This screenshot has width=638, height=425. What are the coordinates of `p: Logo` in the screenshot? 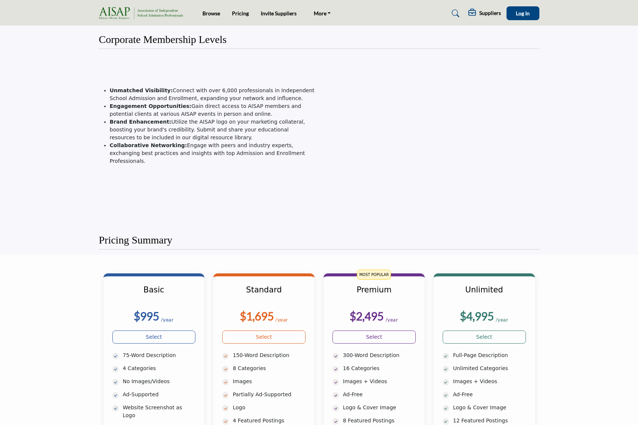 It's located at (269, 407).